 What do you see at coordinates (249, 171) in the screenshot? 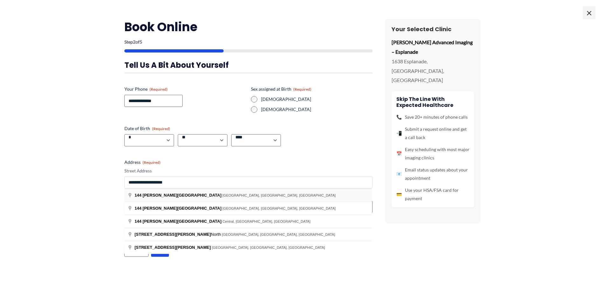
I see `label: Street Address` at bounding box center [249, 171].